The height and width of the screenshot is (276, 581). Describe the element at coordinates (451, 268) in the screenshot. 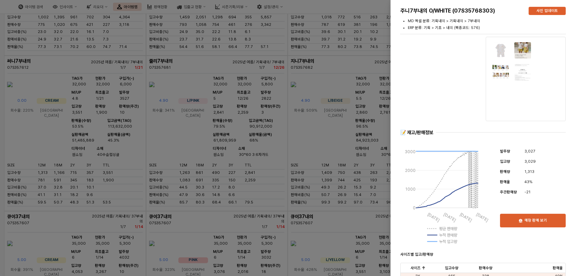

I see `span: 입고수량` at that location.